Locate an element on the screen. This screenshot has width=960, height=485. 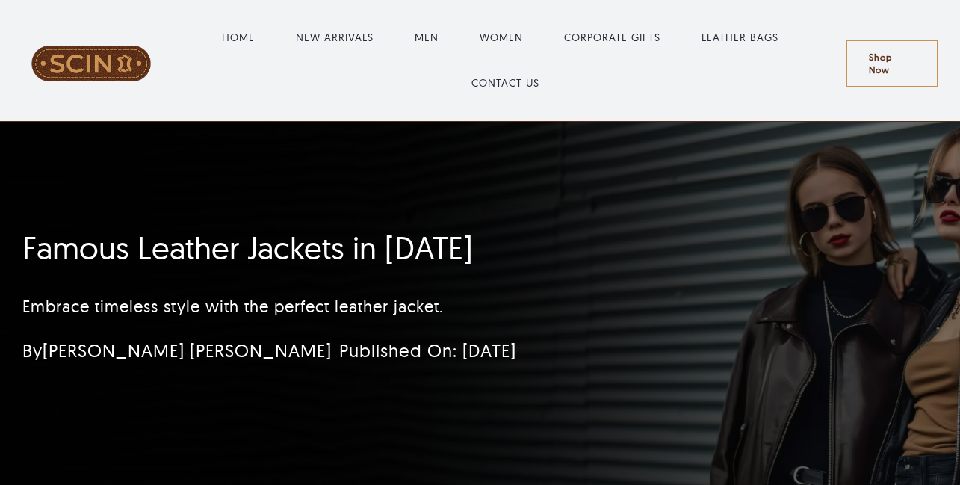
a: NEW ARRIVALS is located at coordinates (335, 37).